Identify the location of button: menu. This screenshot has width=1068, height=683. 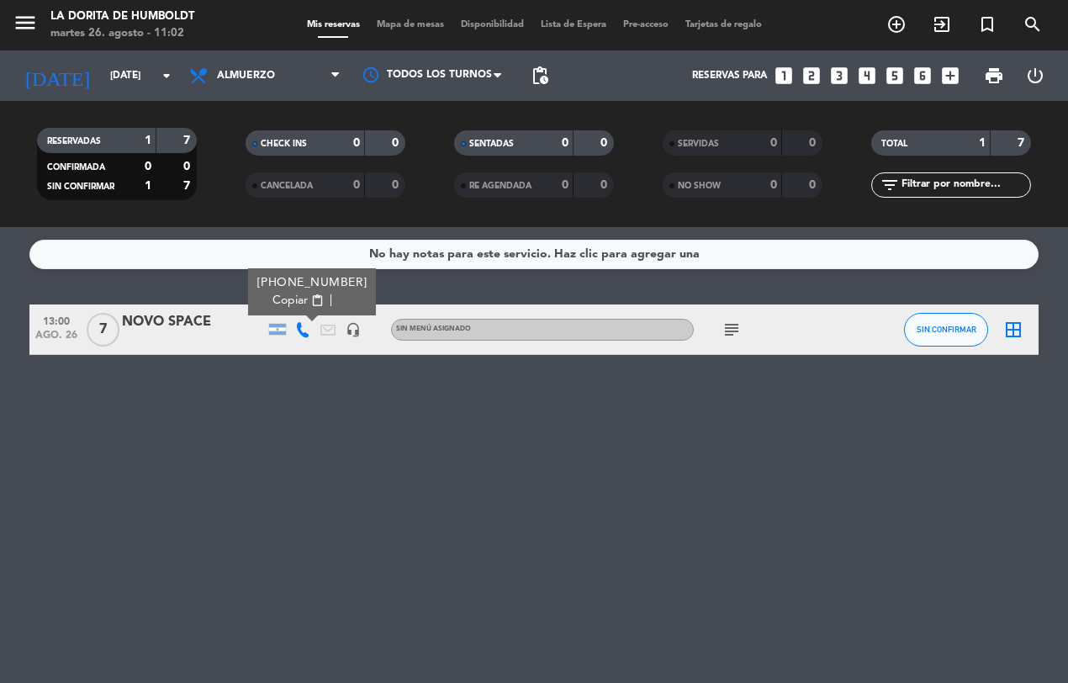
(25, 25).